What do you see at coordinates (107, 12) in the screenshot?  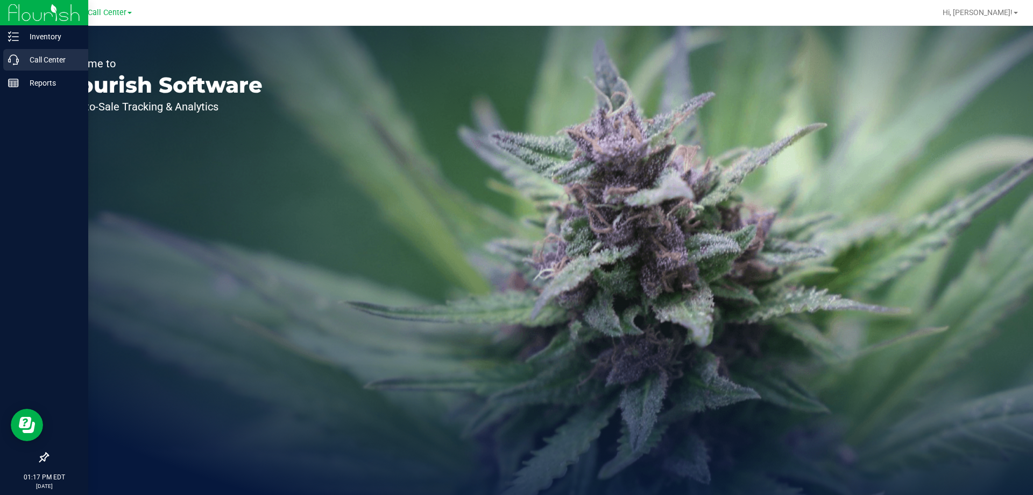 I see `span: Call Center` at bounding box center [107, 12].